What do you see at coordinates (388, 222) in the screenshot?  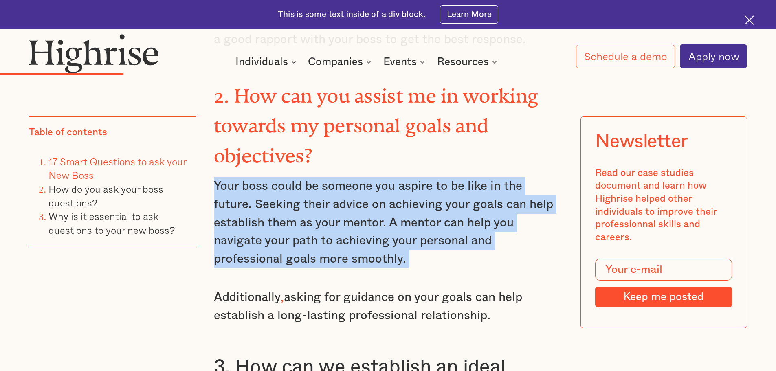 I see `p: Your boss could be someone you aspire to be like in the future. Seeking their advice on achieving...` at bounding box center [388, 222].